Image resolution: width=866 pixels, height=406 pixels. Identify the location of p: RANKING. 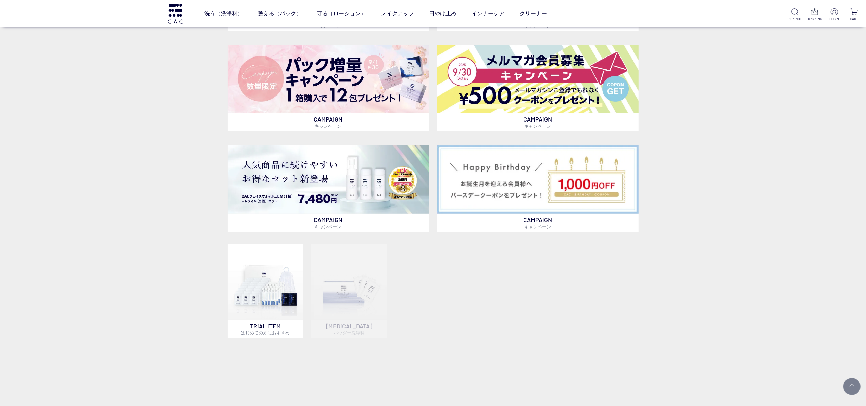
(815, 19).